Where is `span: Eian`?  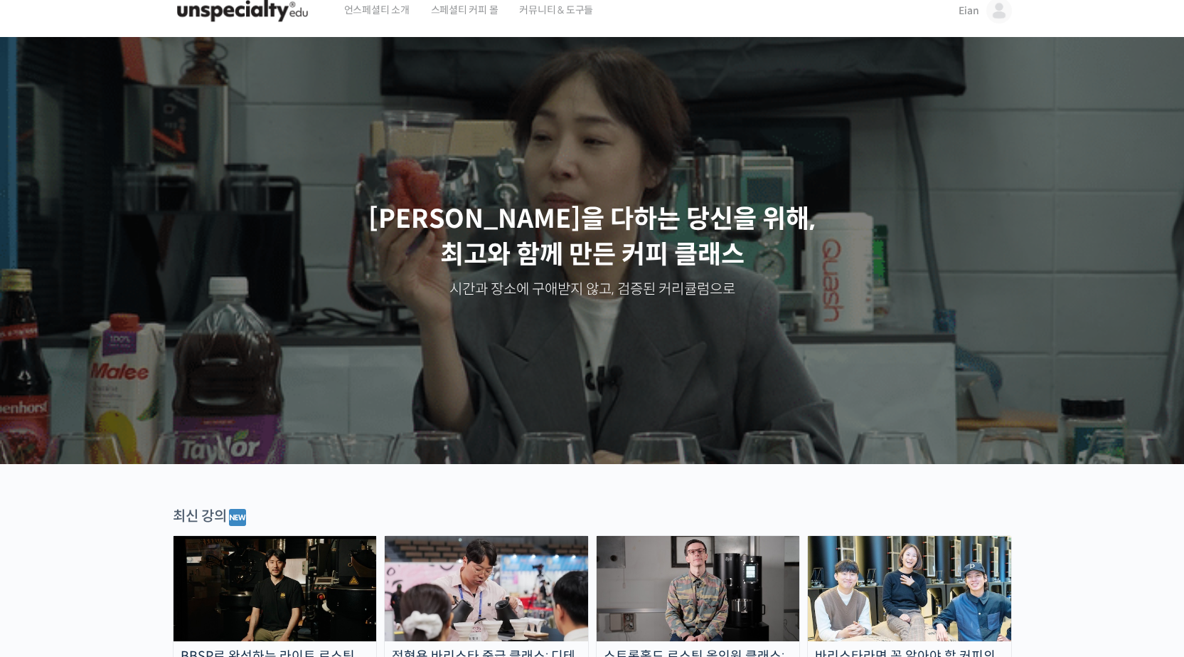 span: Eian is located at coordinates (969, 11).